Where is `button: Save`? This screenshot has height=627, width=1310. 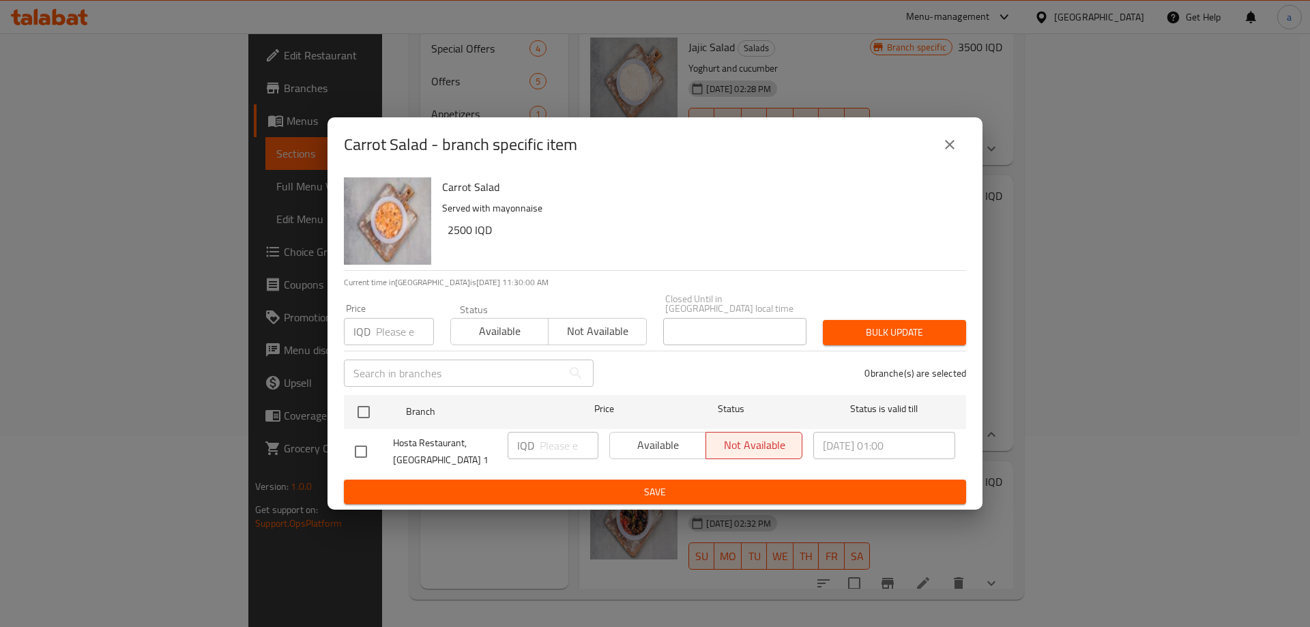 button: Save is located at coordinates (655, 492).